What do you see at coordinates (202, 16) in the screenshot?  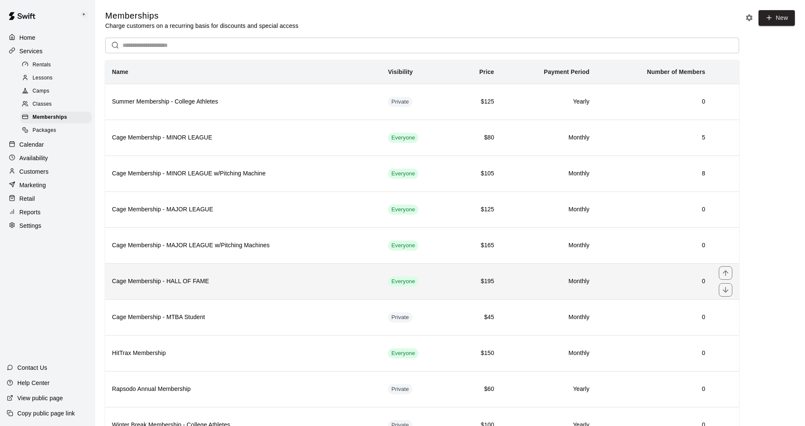 I see `h5: Memberships` at bounding box center [202, 16].